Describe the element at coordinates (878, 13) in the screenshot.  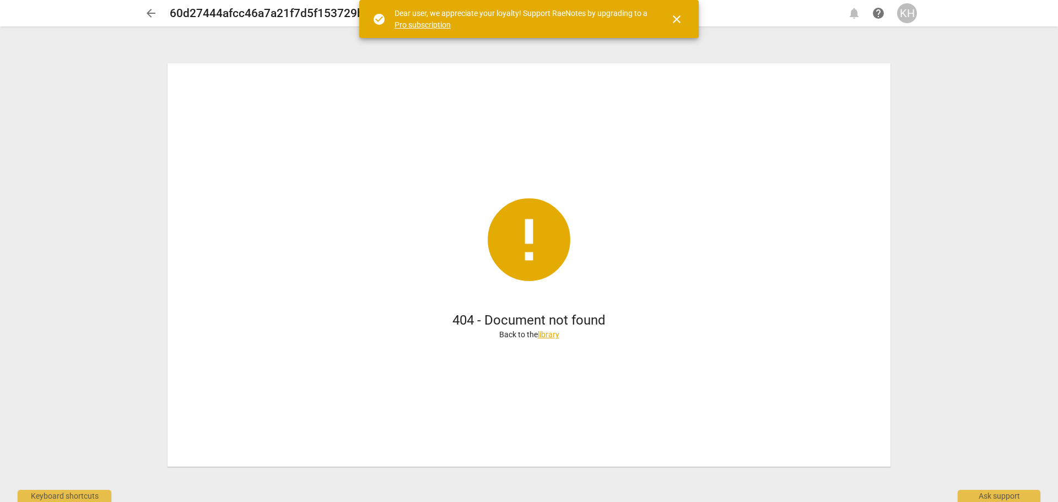
I see `a: Help` at that location.